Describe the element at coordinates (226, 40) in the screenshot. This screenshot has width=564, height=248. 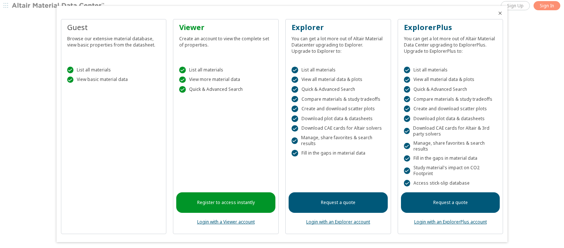
I see `div: Create an account to view the complete set of properties.` at that location.